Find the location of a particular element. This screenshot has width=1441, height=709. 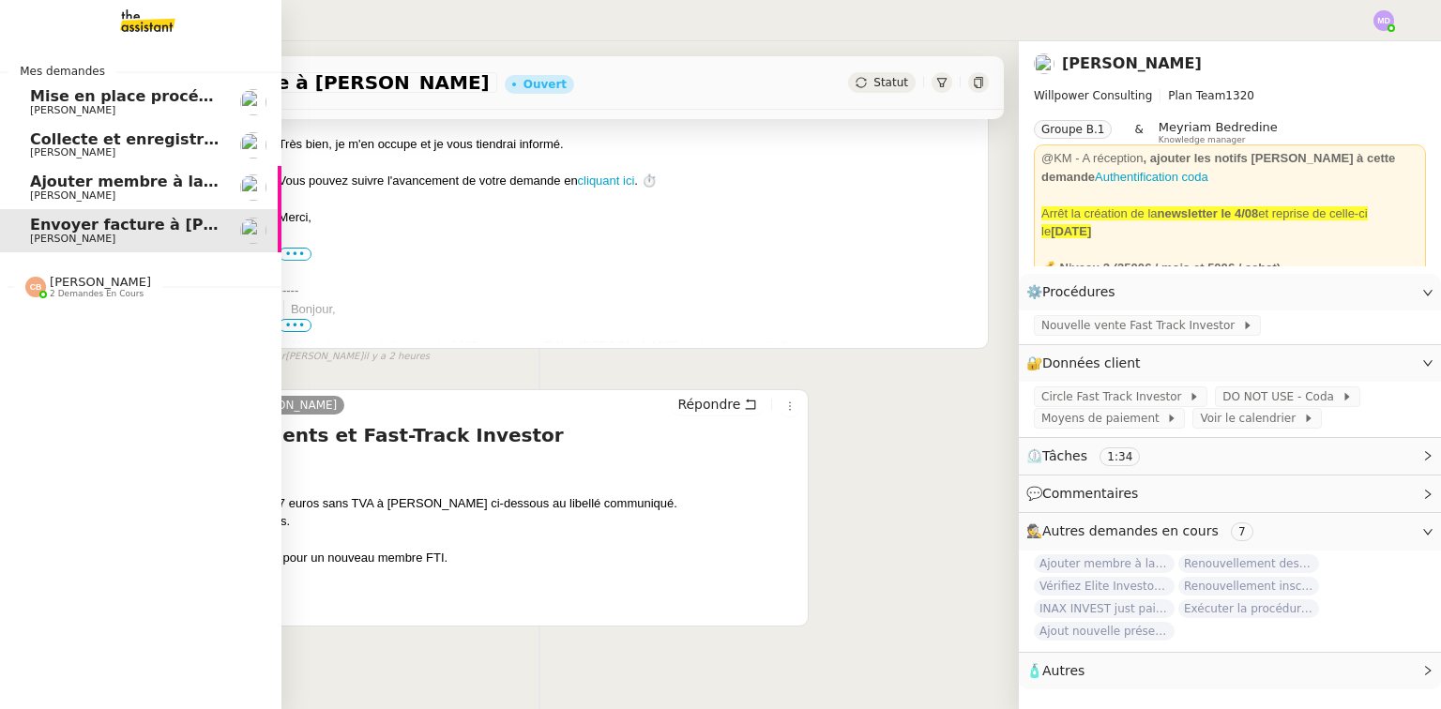

span: Renouvellement inscriptions - septembre 2025 is located at coordinates (1249, 587).